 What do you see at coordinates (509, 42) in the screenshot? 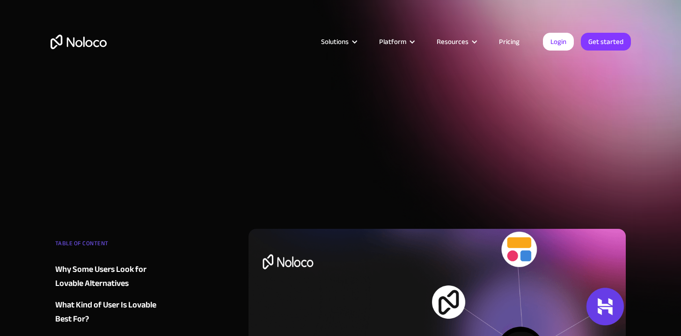
I see `a: Pricing` at bounding box center [509, 42].